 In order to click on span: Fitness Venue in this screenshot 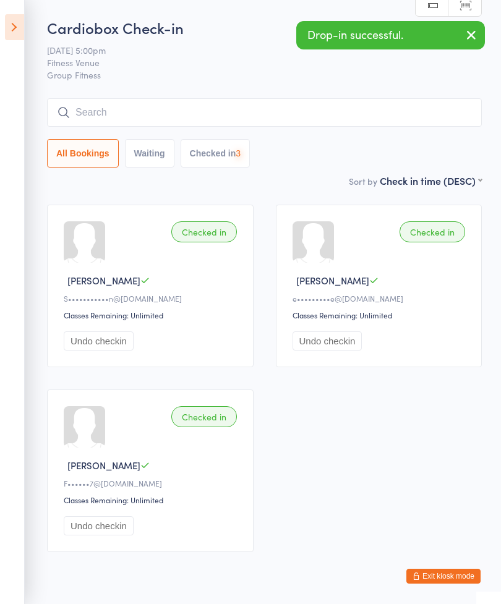, I will do `click(255, 62)`.